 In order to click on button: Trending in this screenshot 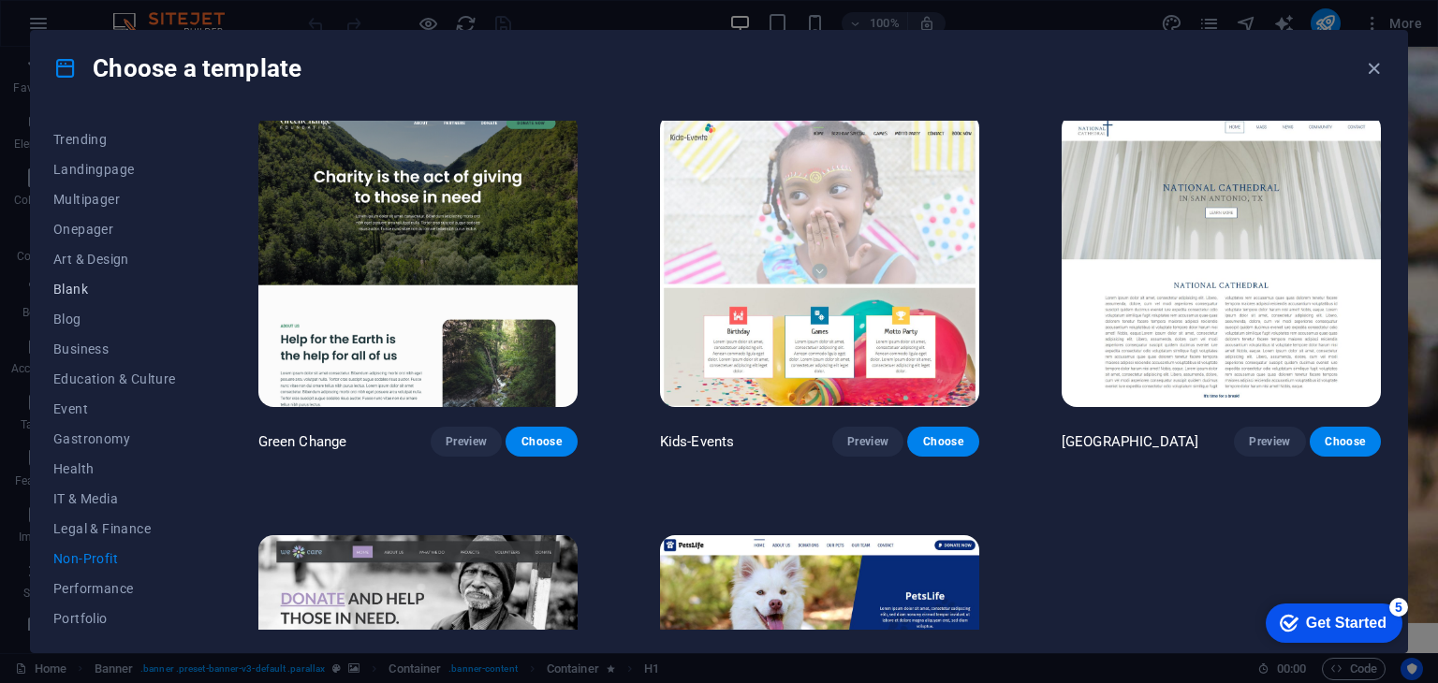, I will do `click(114, 139)`.